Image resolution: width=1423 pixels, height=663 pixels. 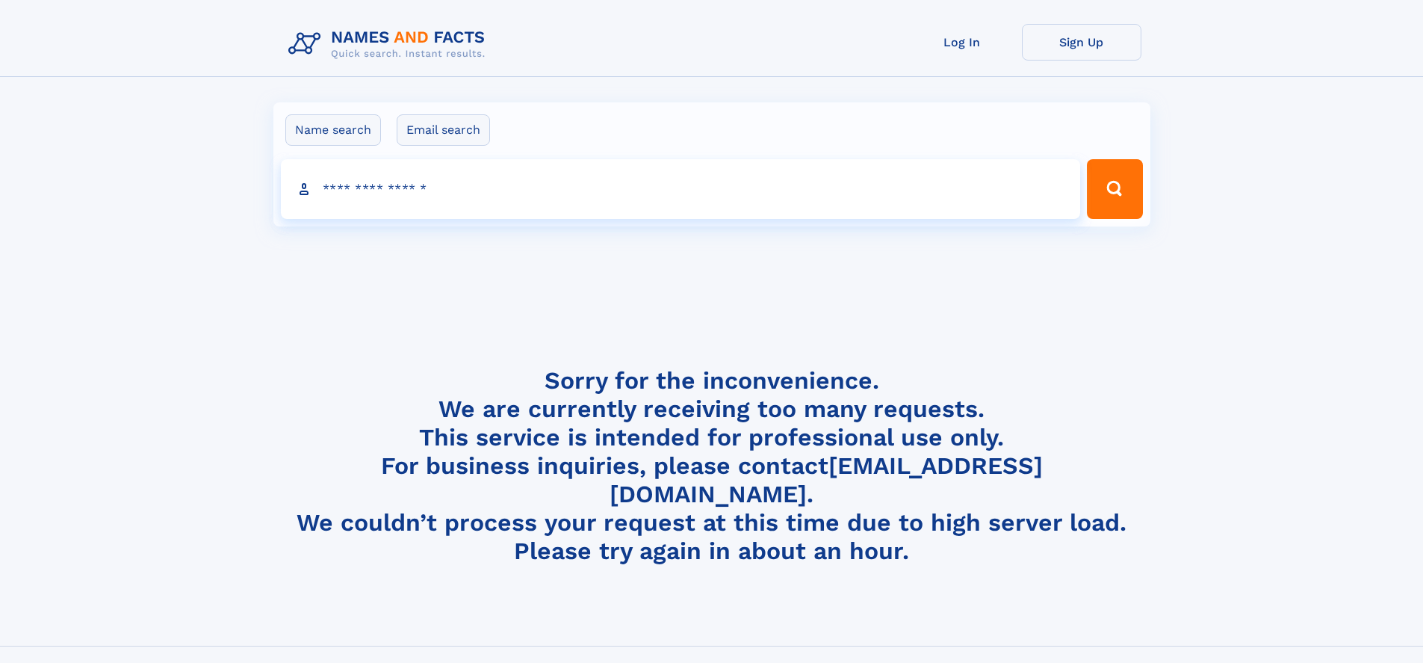 What do you see at coordinates (1115, 189) in the screenshot?
I see `button: Search Button` at bounding box center [1115, 189].